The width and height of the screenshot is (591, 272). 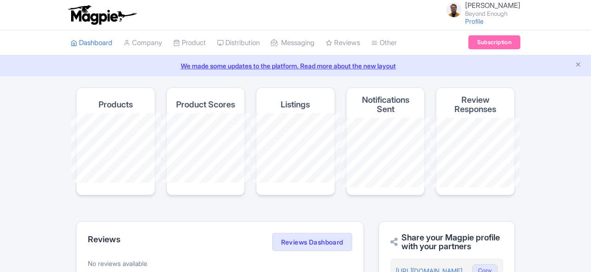 What do you see at coordinates (116, 105) in the screenshot?
I see `h4: Products` at bounding box center [116, 105].